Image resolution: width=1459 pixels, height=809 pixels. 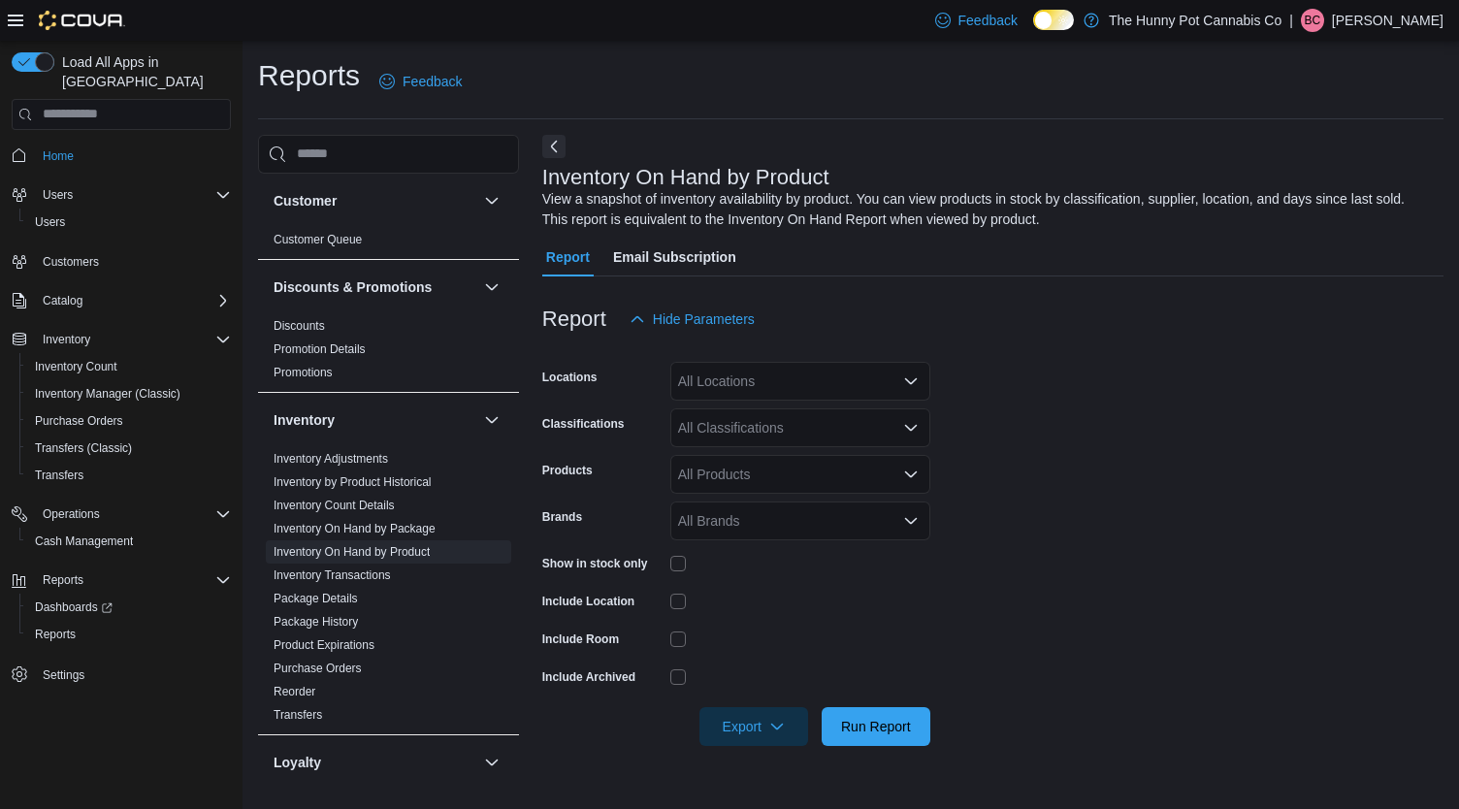 What do you see at coordinates (334, 505) in the screenshot?
I see `a: Inventory Count Details` at bounding box center [334, 505].